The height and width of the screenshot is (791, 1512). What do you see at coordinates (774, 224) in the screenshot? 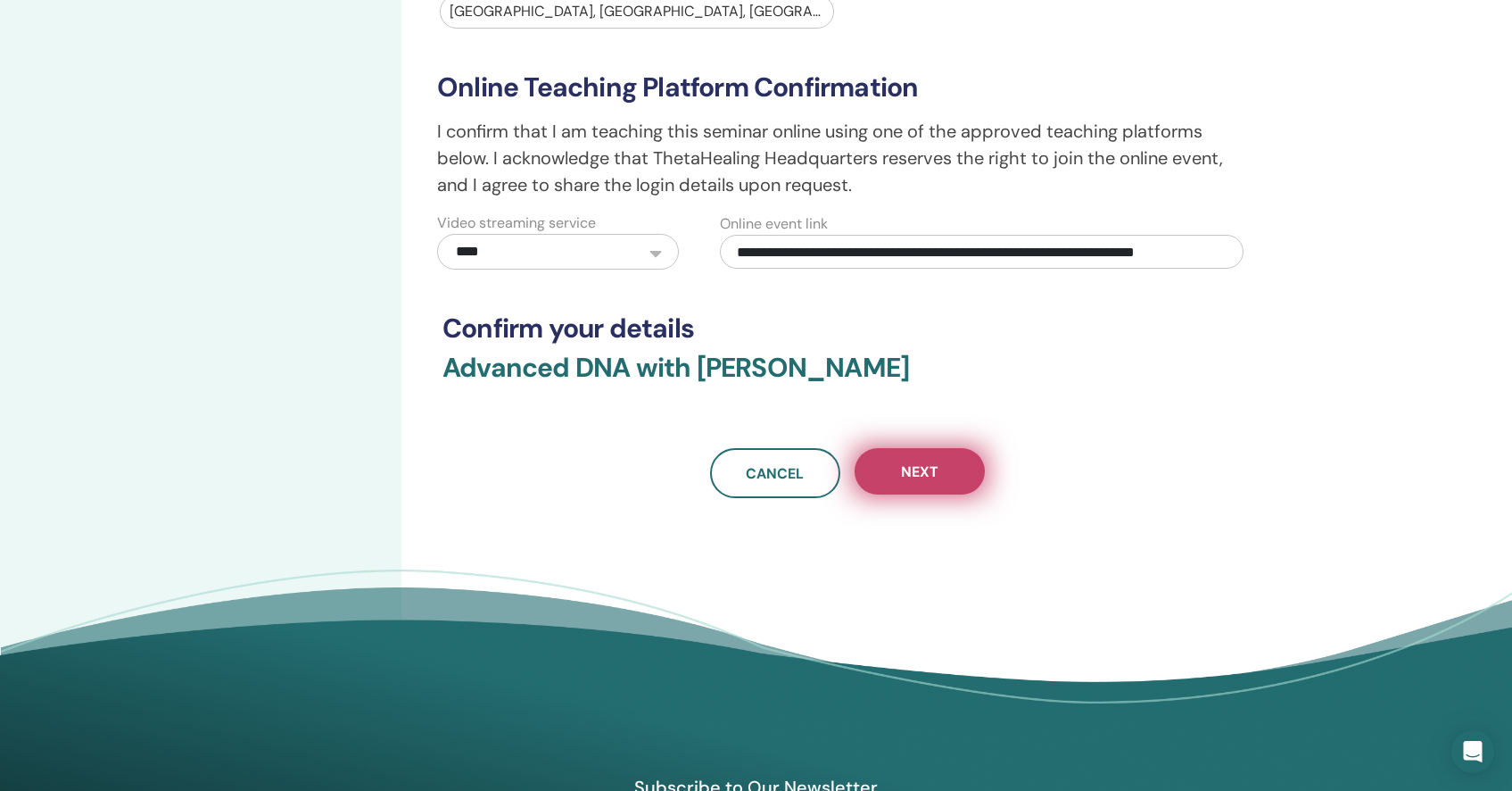
I see `label: Online event link` at bounding box center [774, 224].